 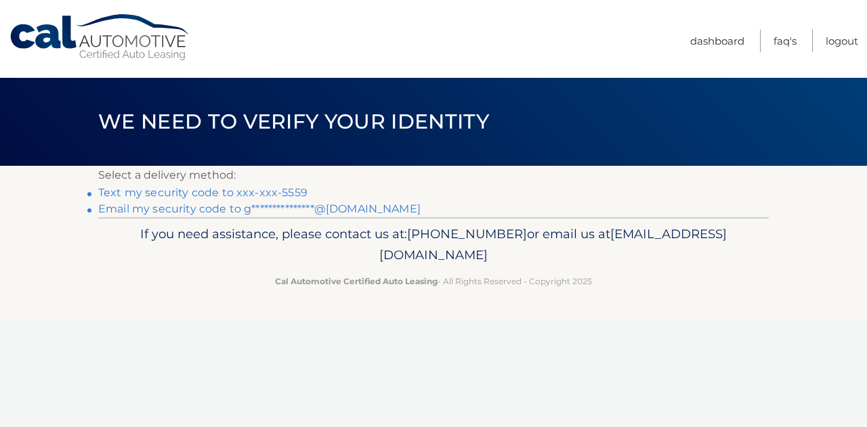 I want to click on span: We need to verify your identity, so click(x=293, y=121).